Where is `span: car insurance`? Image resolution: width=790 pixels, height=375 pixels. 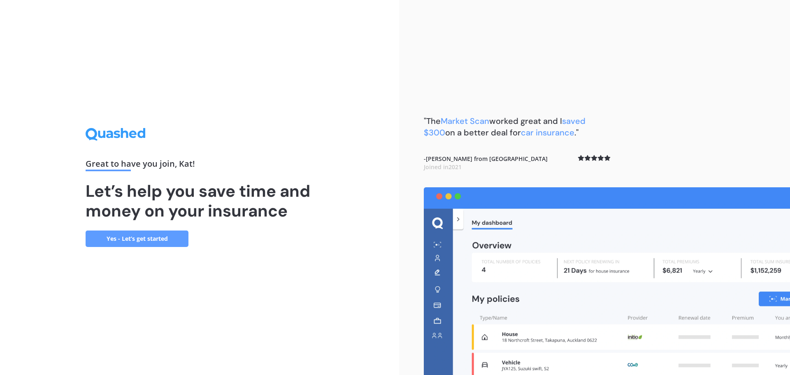
span: car insurance is located at coordinates (548, 133).